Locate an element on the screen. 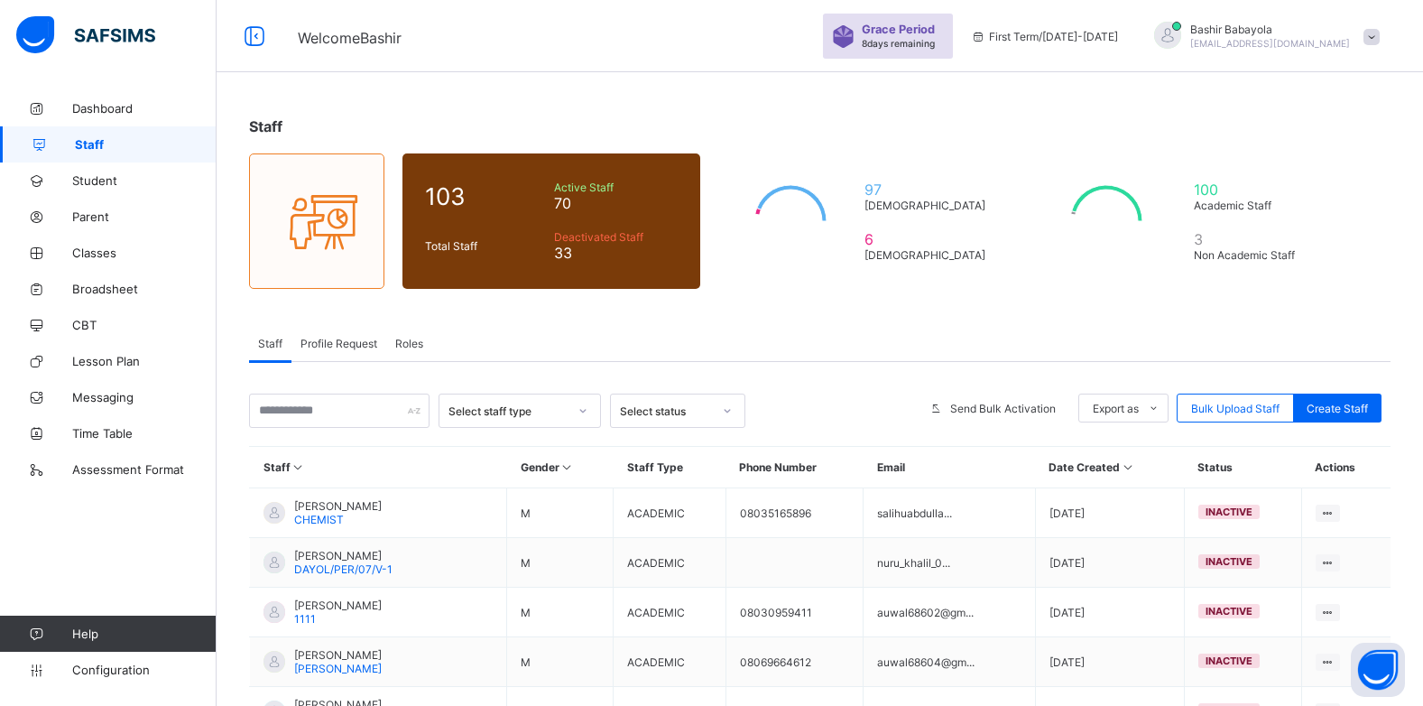 Image resolution: width=1423 pixels, height=706 pixels. span: CHEMIST is located at coordinates (318, 519).